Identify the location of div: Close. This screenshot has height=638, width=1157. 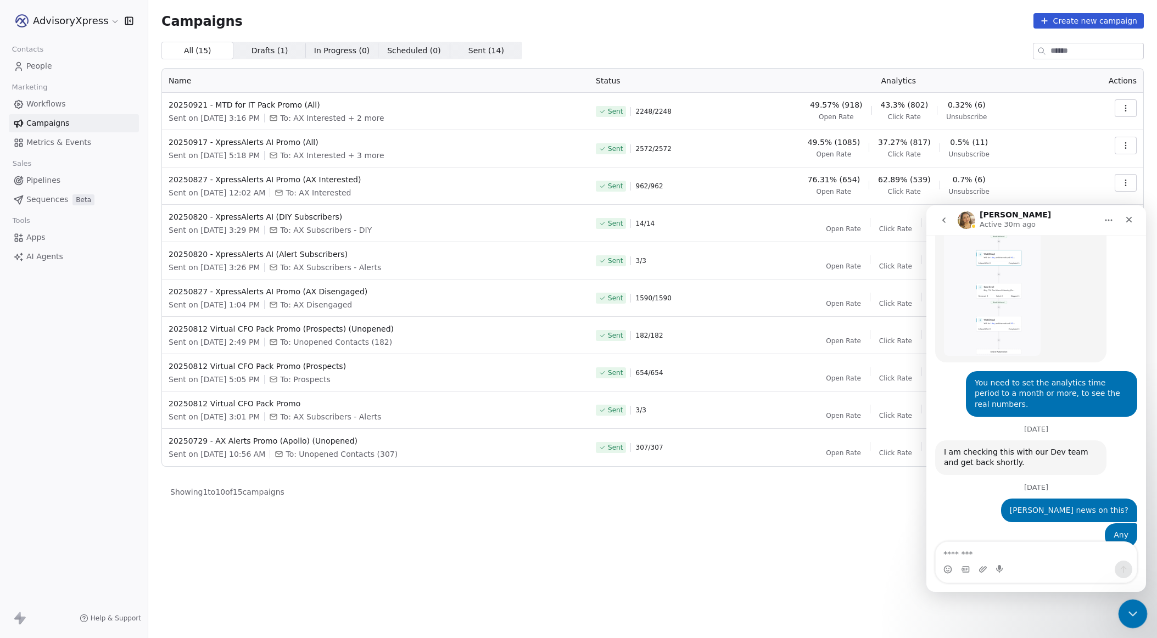
(203, 14).